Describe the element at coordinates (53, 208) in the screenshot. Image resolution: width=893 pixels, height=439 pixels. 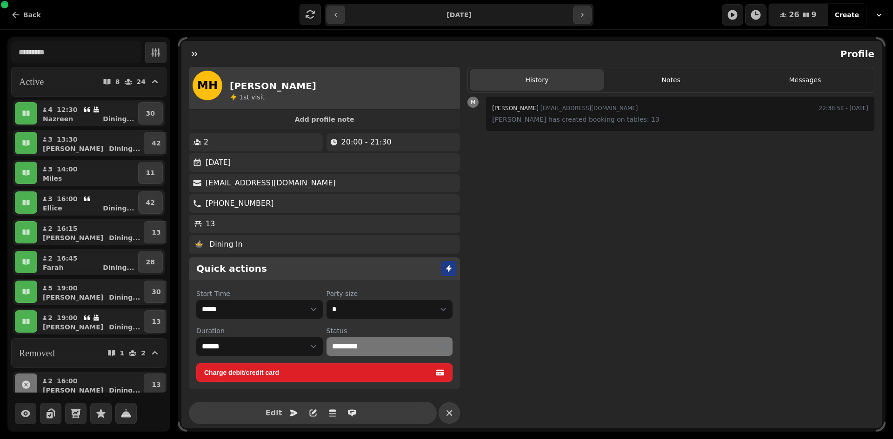
I see `p: Ellice` at that location.